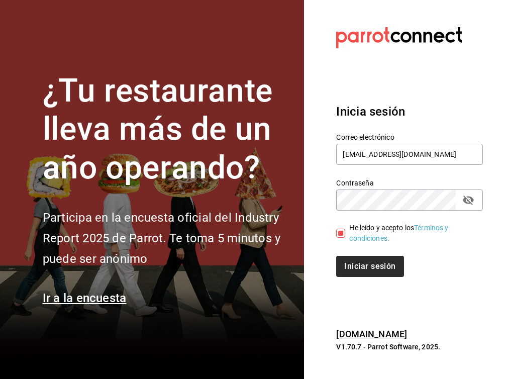  What do you see at coordinates (409, 111) in the screenshot?
I see `h3: Inicia sesión` at bounding box center [409, 111].